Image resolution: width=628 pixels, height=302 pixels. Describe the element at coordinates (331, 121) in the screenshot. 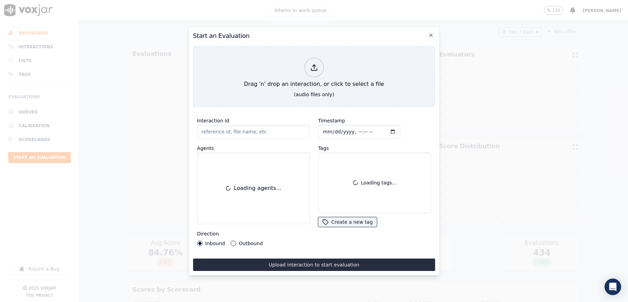

I see `label: Timestamp` at that location.